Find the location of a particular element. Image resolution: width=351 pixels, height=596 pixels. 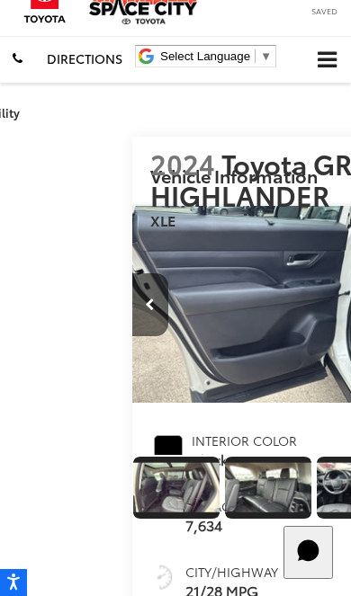

a: Expand Photo 16 is located at coordinates (176, 488).